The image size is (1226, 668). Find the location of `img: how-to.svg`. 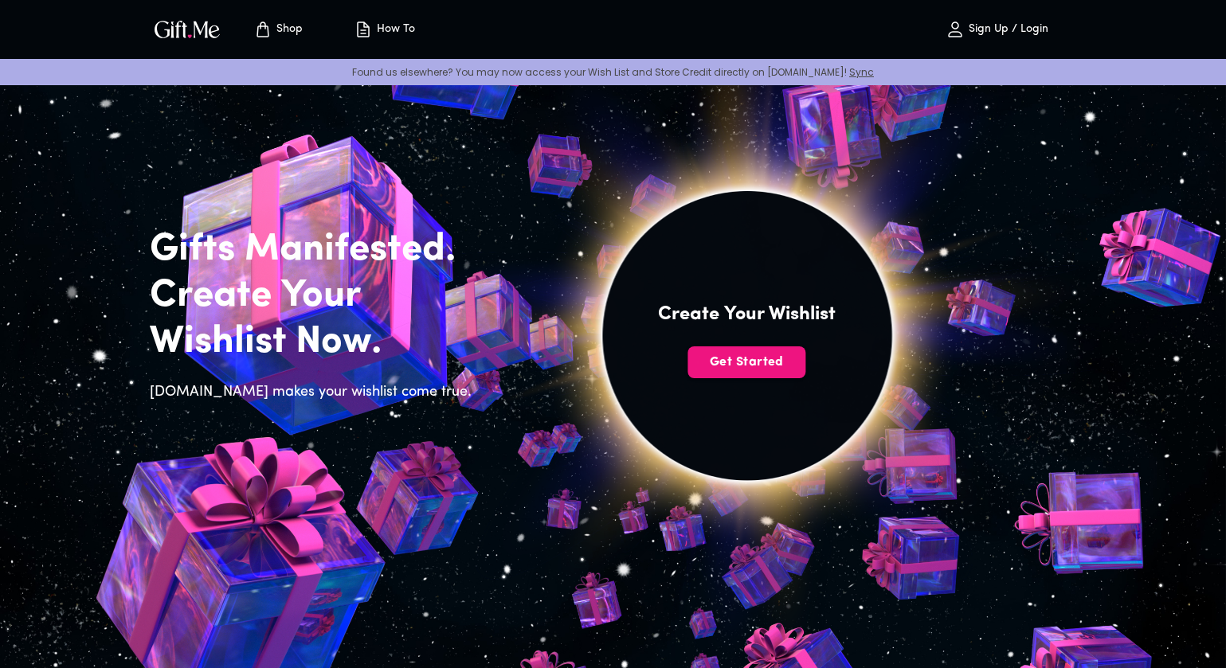

img: how-to.svg is located at coordinates (363, 29).